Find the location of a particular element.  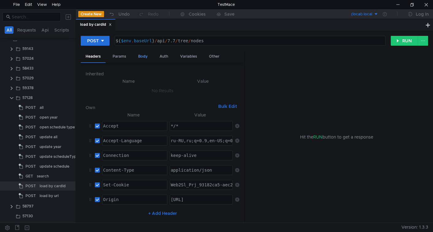

button: Bulk Edit is located at coordinates (227, 106).